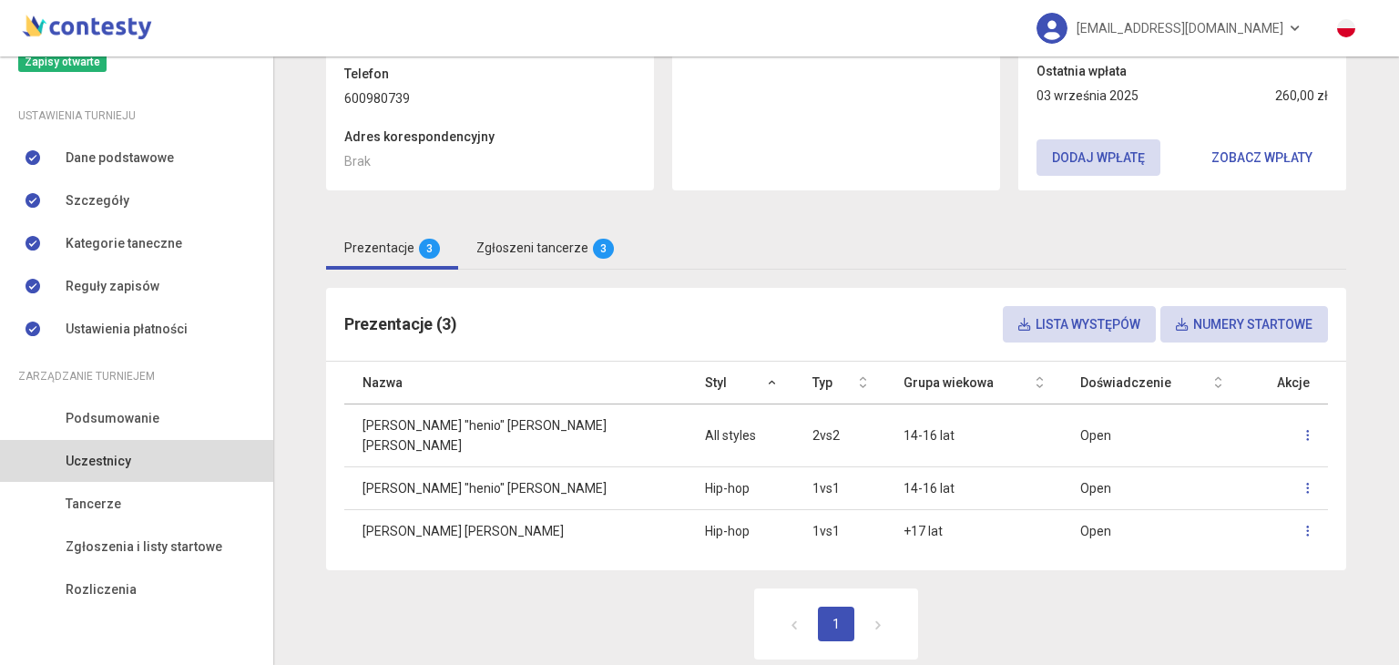  What do you see at coordinates (137, 116) in the screenshot?
I see `div: Ustawienia turnieju` at bounding box center [137, 116].